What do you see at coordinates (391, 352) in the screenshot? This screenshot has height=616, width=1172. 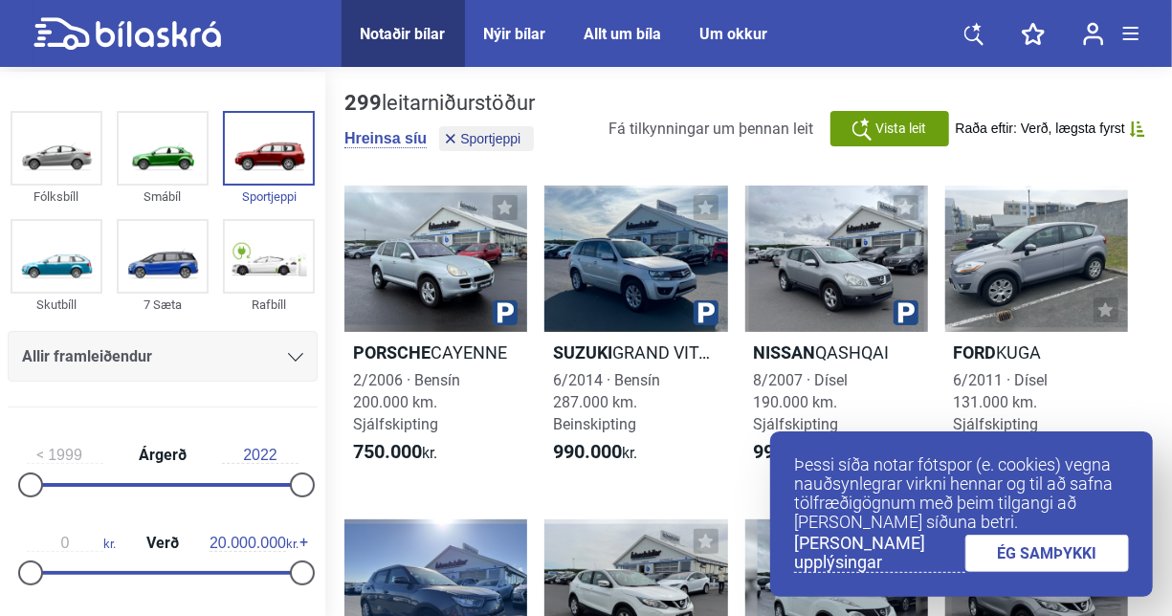 I see `b: Porsche` at bounding box center [391, 352].